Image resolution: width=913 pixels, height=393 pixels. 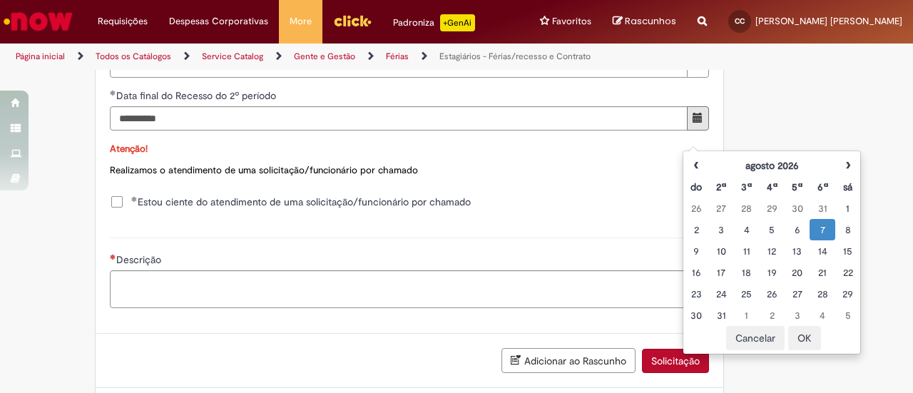 What do you see at coordinates (695, 272) in the screenshot?
I see `div: 16 August 2026 Sunday` at bounding box center [695, 272].